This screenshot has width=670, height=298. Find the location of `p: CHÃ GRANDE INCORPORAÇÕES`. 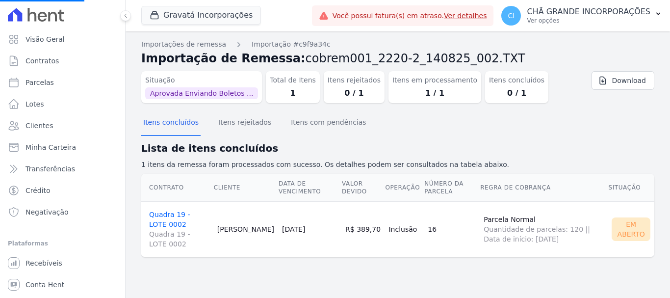

p: CHÃ GRANDE INCORPORAÇÕES is located at coordinates (589, 12).